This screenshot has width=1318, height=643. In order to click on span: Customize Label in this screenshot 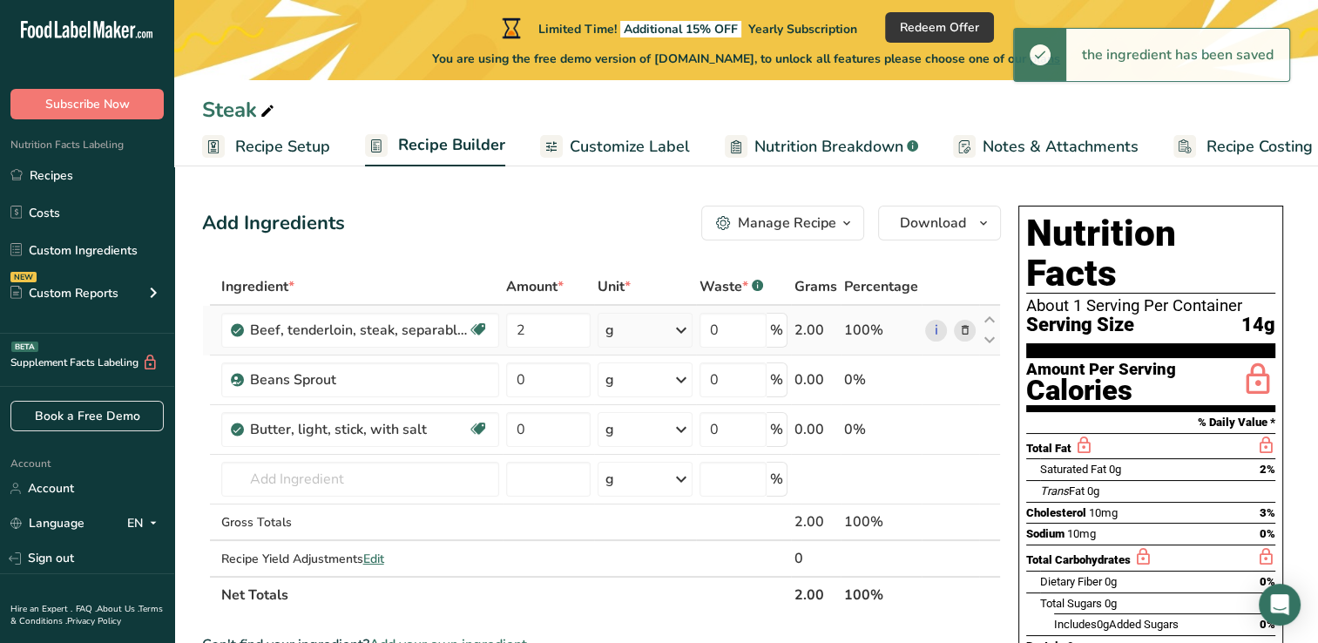, I will do `click(630, 146)`.